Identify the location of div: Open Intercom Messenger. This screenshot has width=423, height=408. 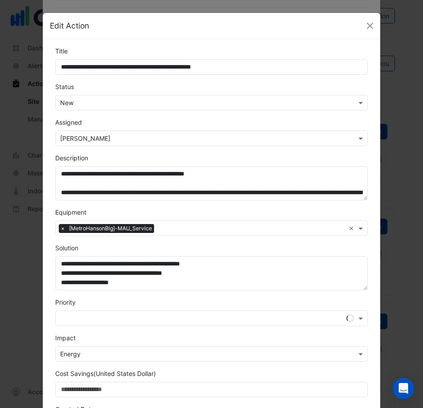
(404, 389).